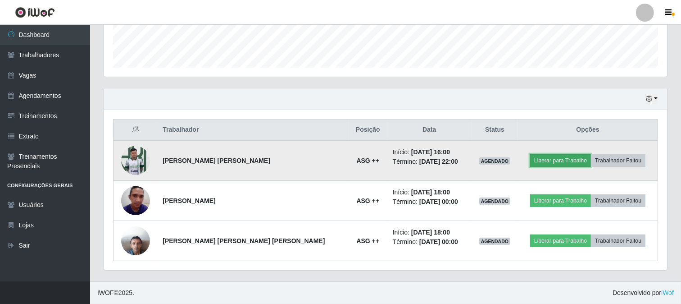  What do you see at coordinates (136, 240) in the screenshot?
I see `img: 1745881058992.jpeg` at bounding box center [136, 240].